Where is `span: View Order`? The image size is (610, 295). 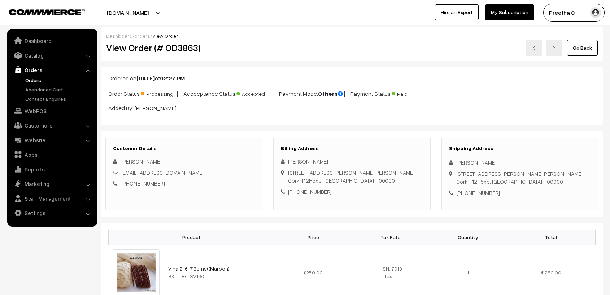
span: View Order is located at coordinates (165, 36).